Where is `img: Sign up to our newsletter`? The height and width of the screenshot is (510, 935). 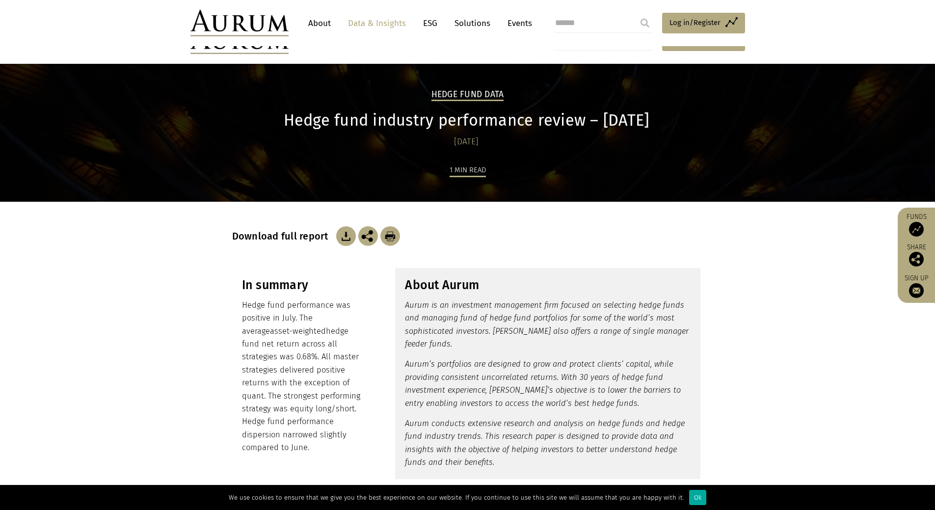 img: Sign up to our newsletter is located at coordinates (916, 291).